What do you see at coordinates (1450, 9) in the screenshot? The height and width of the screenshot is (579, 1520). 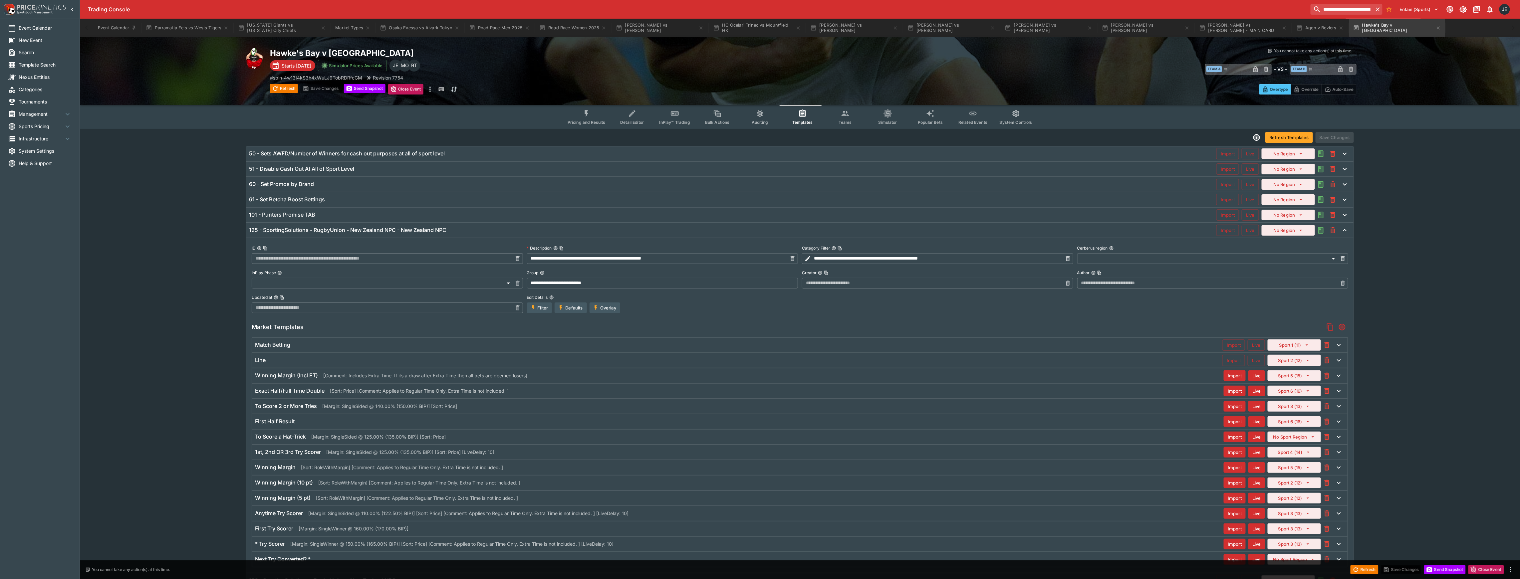 I see `button: Connected to PK` at bounding box center [1450, 9].